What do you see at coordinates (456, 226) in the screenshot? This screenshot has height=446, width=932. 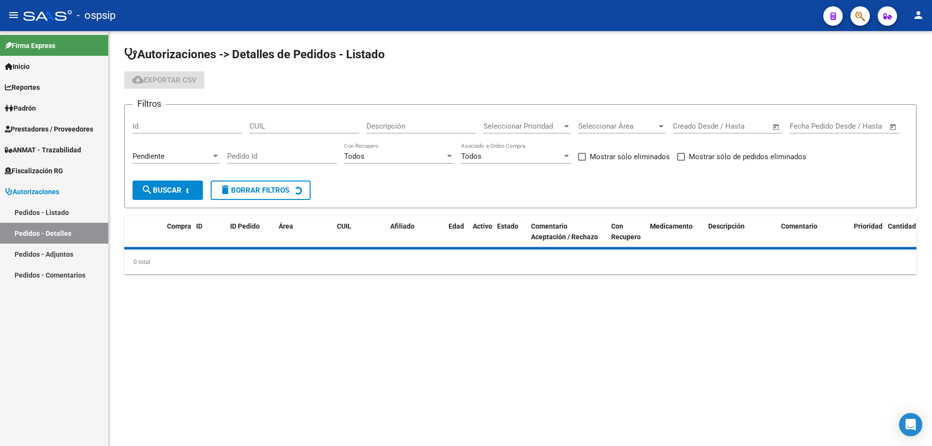 I see `span: Edad` at bounding box center [456, 226].